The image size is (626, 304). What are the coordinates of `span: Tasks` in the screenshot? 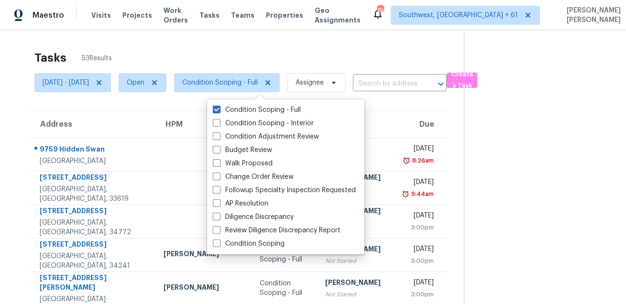 It's located at (209, 15).